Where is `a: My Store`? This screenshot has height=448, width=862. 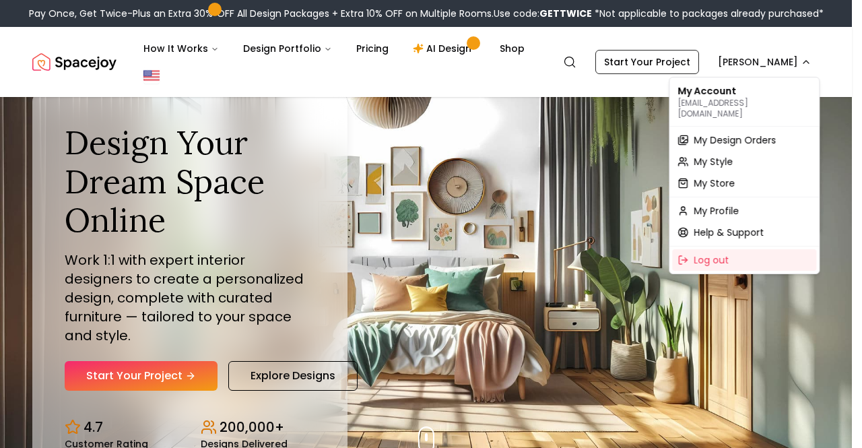 a: My Store is located at coordinates (745, 183).